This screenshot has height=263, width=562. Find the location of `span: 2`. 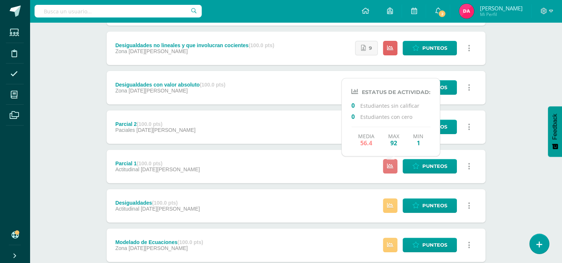

span: 2 is located at coordinates (442, 14).